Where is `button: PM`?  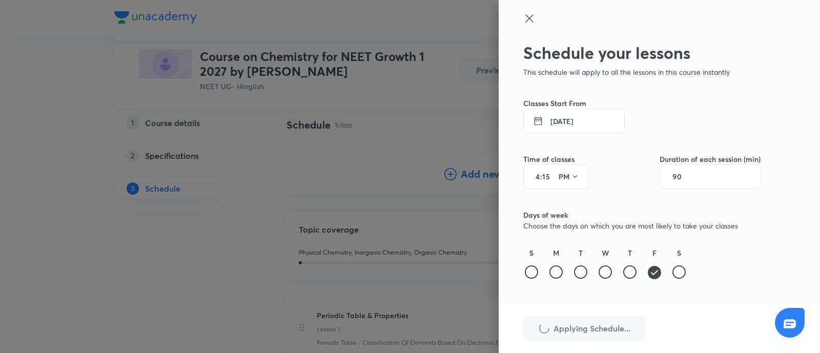 button: PM is located at coordinates (569, 177).